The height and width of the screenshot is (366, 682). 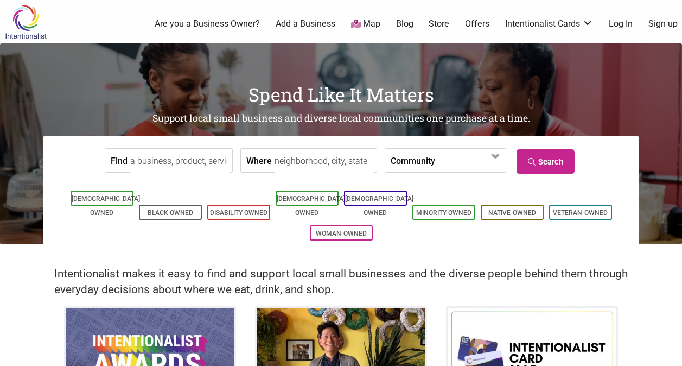 I want to click on label: Find, so click(x=119, y=160).